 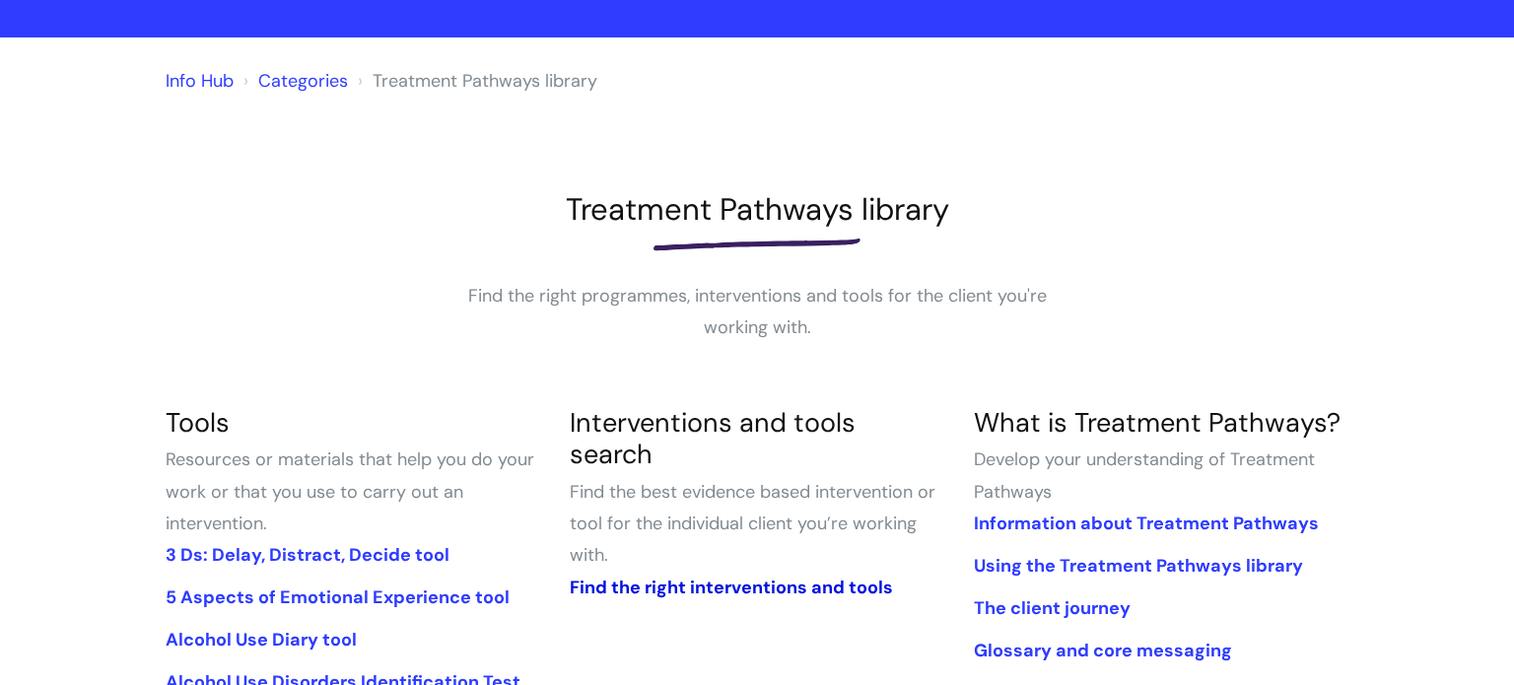 I want to click on a: Info Hub, so click(x=199, y=81).